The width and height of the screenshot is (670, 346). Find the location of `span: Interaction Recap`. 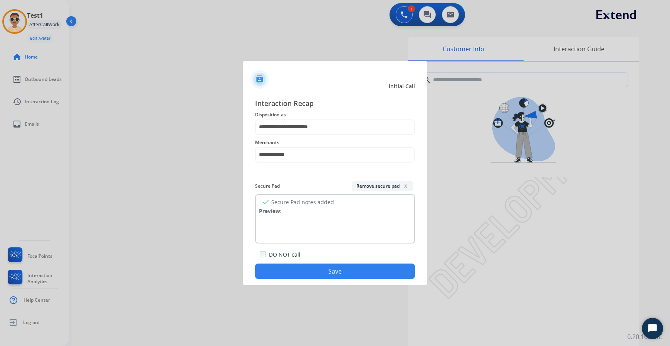

span: Interaction Recap is located at coordinates (335, 104).